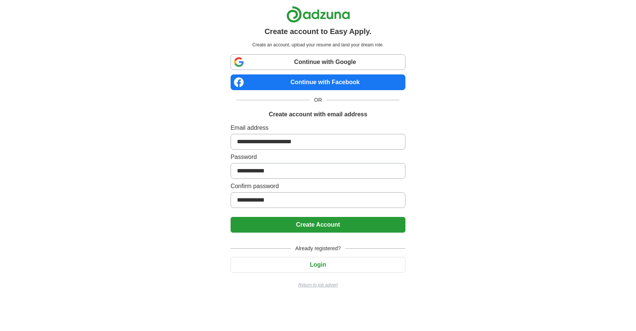 The image size is (636, 331). Describe the element at coordinates (318, 225) in the screenshot. I see `button: Create Account` at that location.